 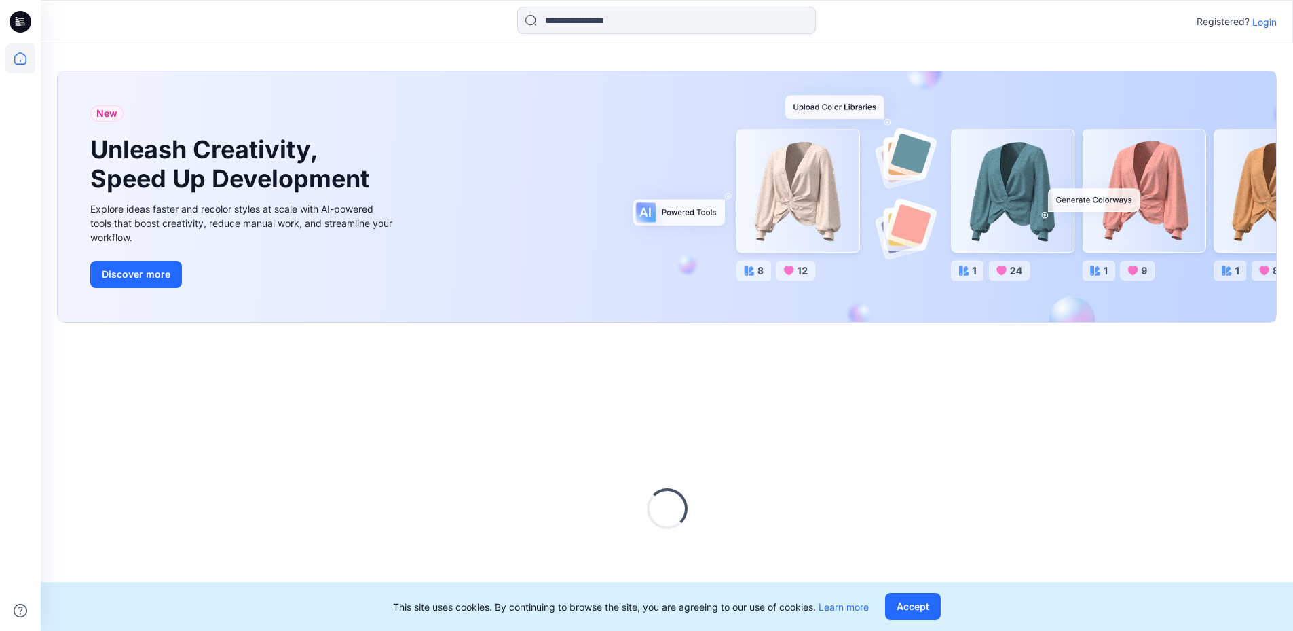 What do you see at coordinates (107, 113) in the screenshot?
I see `span: New` at bounding box center [107, 113].